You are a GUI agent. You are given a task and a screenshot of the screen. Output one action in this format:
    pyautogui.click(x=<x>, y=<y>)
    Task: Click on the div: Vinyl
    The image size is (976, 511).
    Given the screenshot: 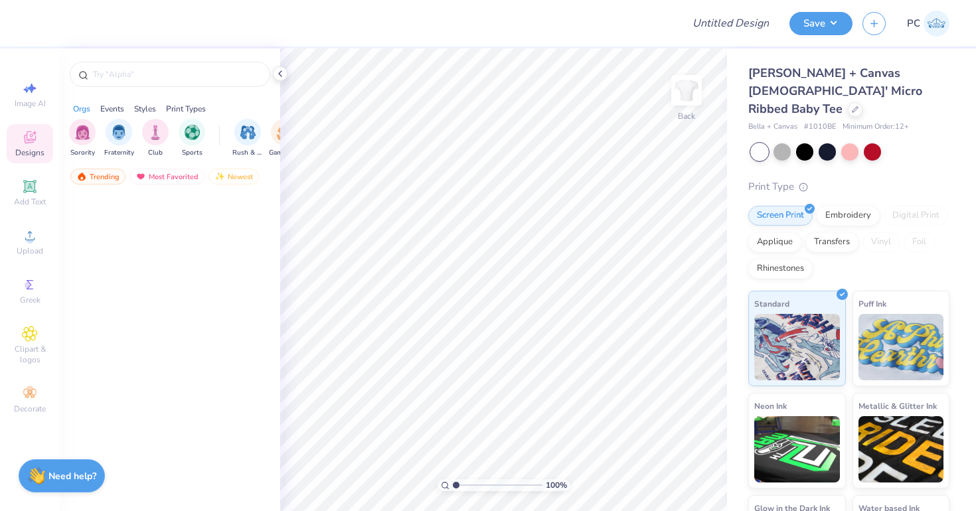 What is the action you would take?
    pyautogui.click(x=881, y=242)
    